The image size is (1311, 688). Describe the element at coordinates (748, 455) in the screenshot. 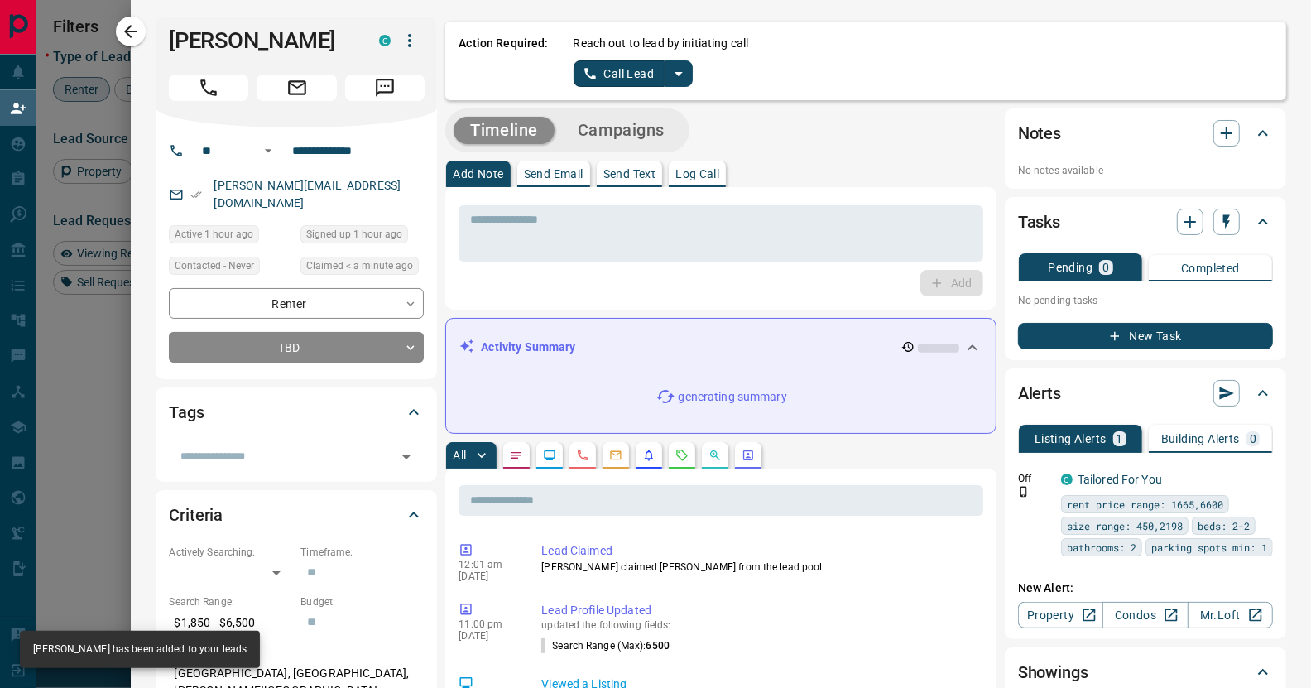

I see `svg: Agent Actions` at that location.